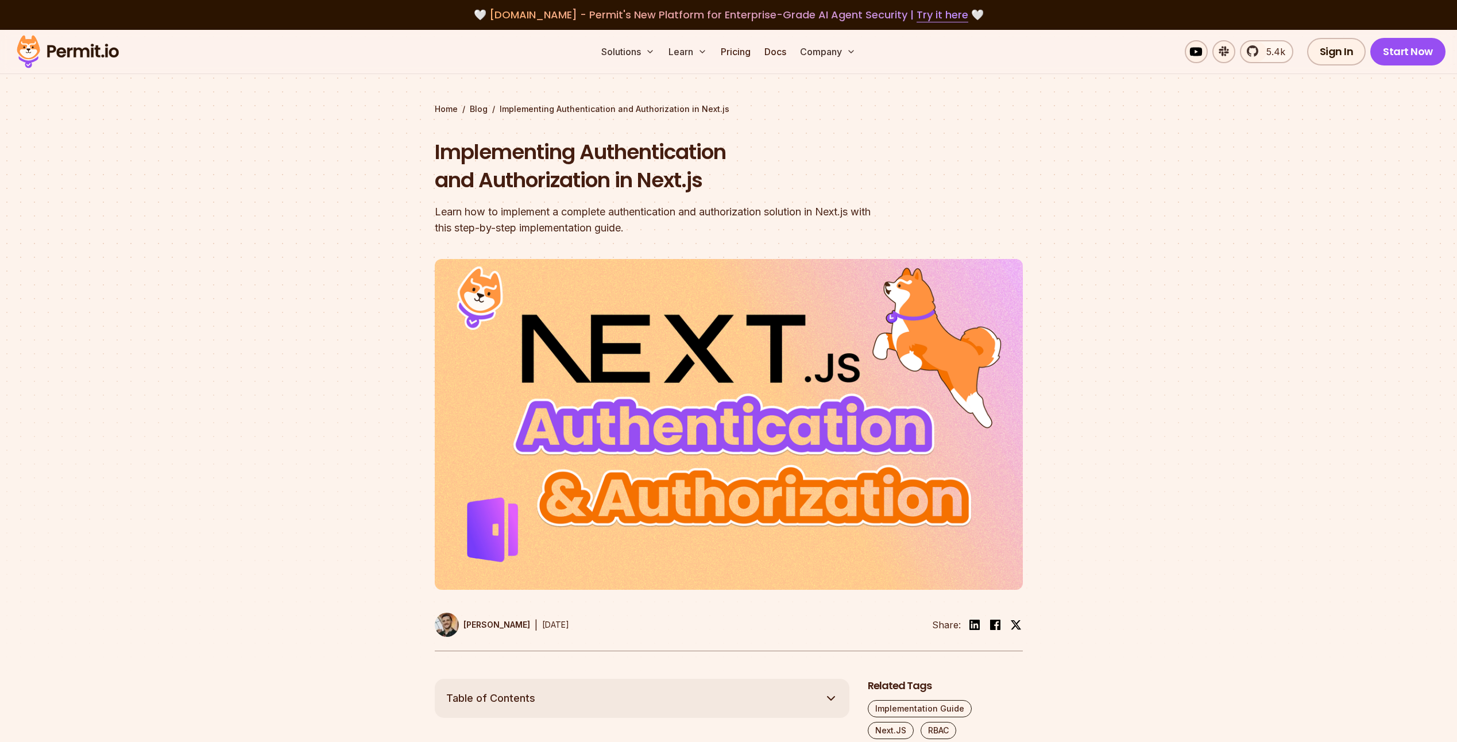  What do you see at coordinates (490, 698) in the screenshot?
I see `span: Table of Contents` at bounding box center [490, 698].